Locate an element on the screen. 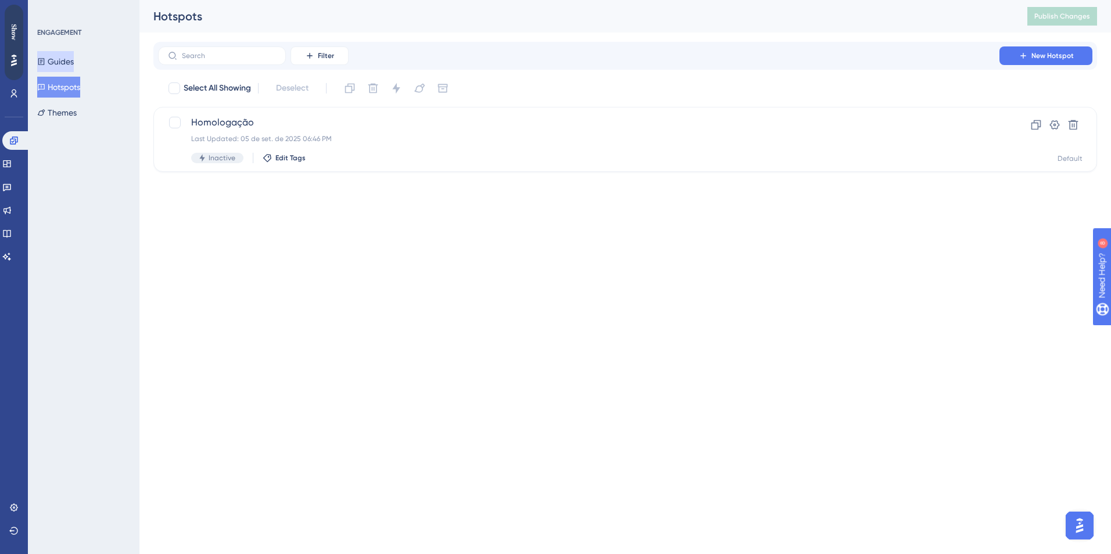  span: Step is located at coordinates (151, 58).